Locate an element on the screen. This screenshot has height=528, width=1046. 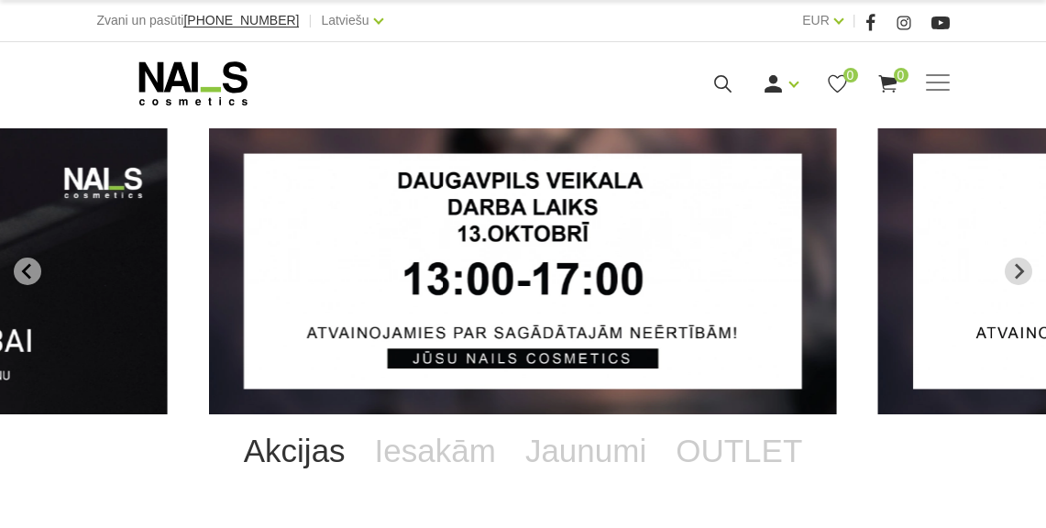
a: Akcijas is located at coordinates (294, 451).